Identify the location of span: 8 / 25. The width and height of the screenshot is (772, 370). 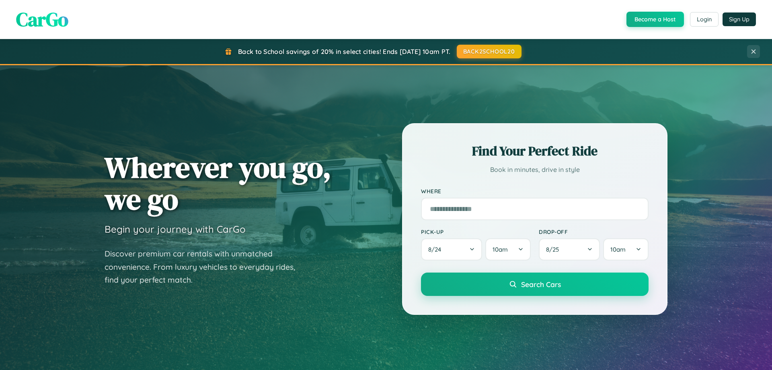
(554, 249).